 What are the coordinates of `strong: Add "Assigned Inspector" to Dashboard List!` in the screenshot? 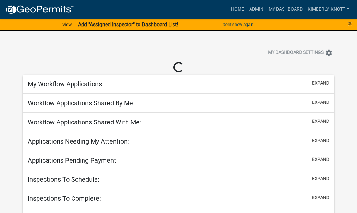 It's located at (128, 24).